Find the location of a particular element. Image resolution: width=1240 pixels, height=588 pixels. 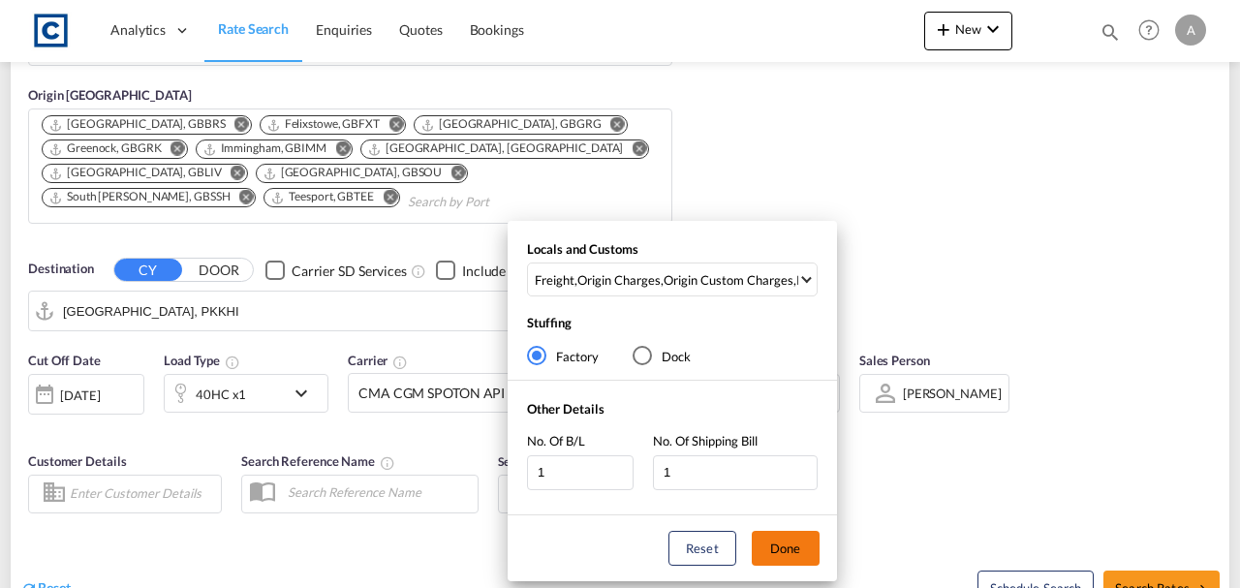

button: Done is located at coordinates (785, 548).